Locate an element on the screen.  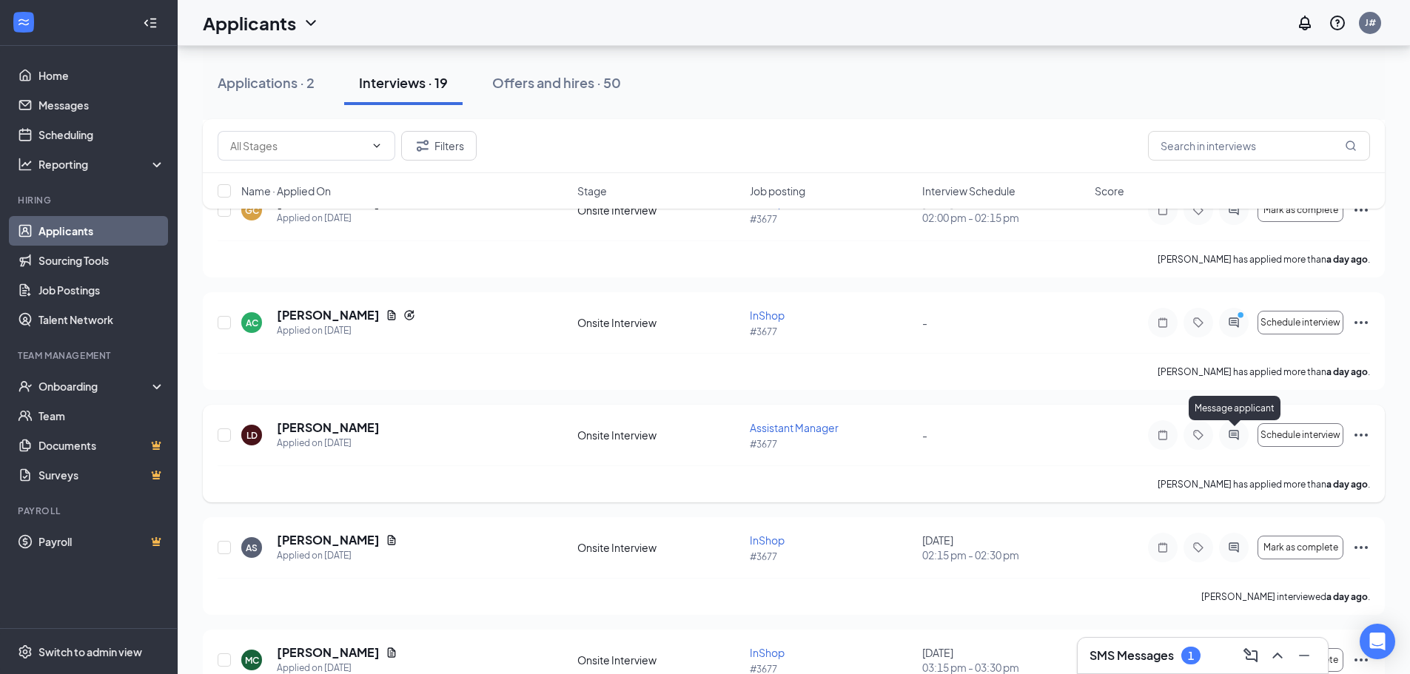
button: ChevronUp is located at coordinates (1277, 656).